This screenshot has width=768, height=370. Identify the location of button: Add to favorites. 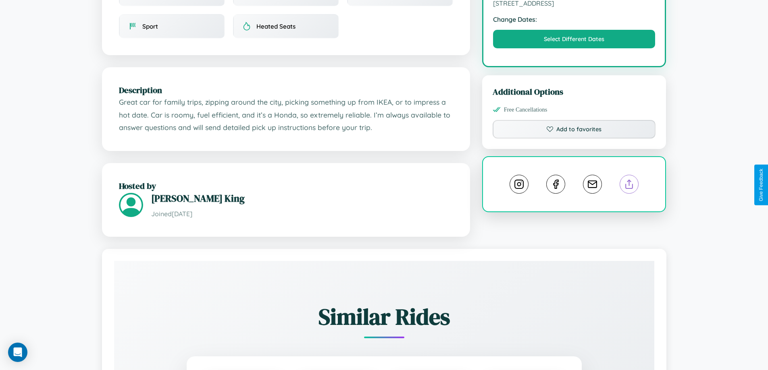
(574, 129).